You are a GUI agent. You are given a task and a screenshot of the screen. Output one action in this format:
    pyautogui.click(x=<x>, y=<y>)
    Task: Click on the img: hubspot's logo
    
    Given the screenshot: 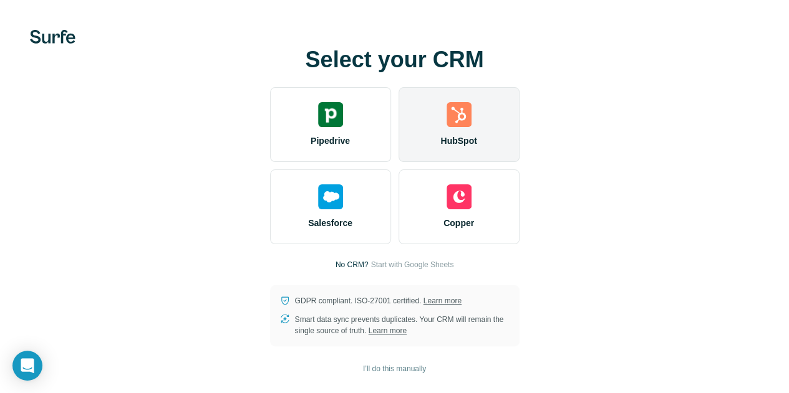 What is the action you would take?
    pyautogui.click(x=459, y=115)
    